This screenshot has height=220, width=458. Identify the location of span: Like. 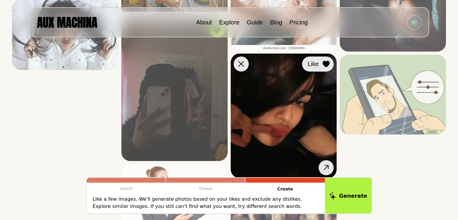
(313, 64).